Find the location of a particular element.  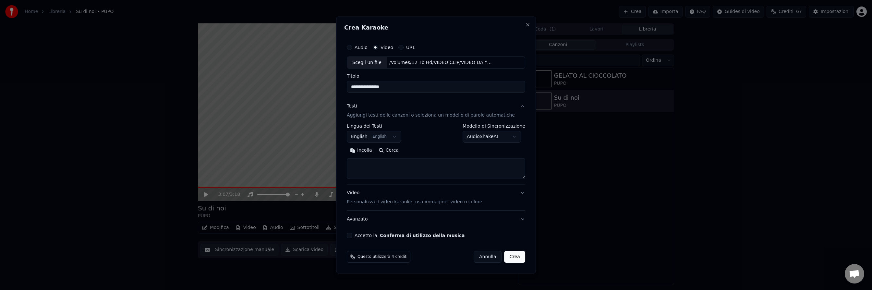

button: Crea is located at coordinates (515, 257).